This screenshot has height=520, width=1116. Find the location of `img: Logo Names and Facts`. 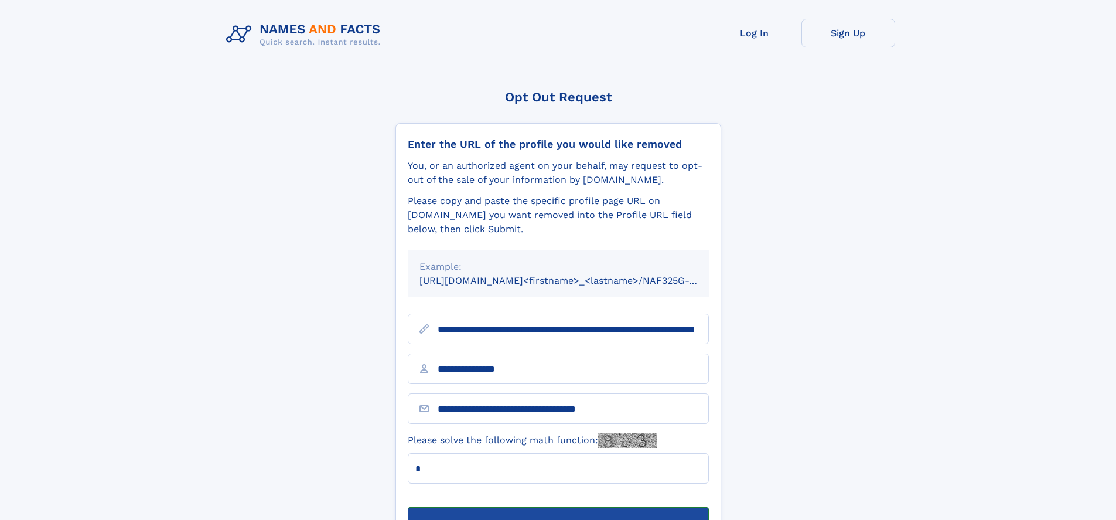

img: Logo Names and Facts is located at coordinates (306, 35).